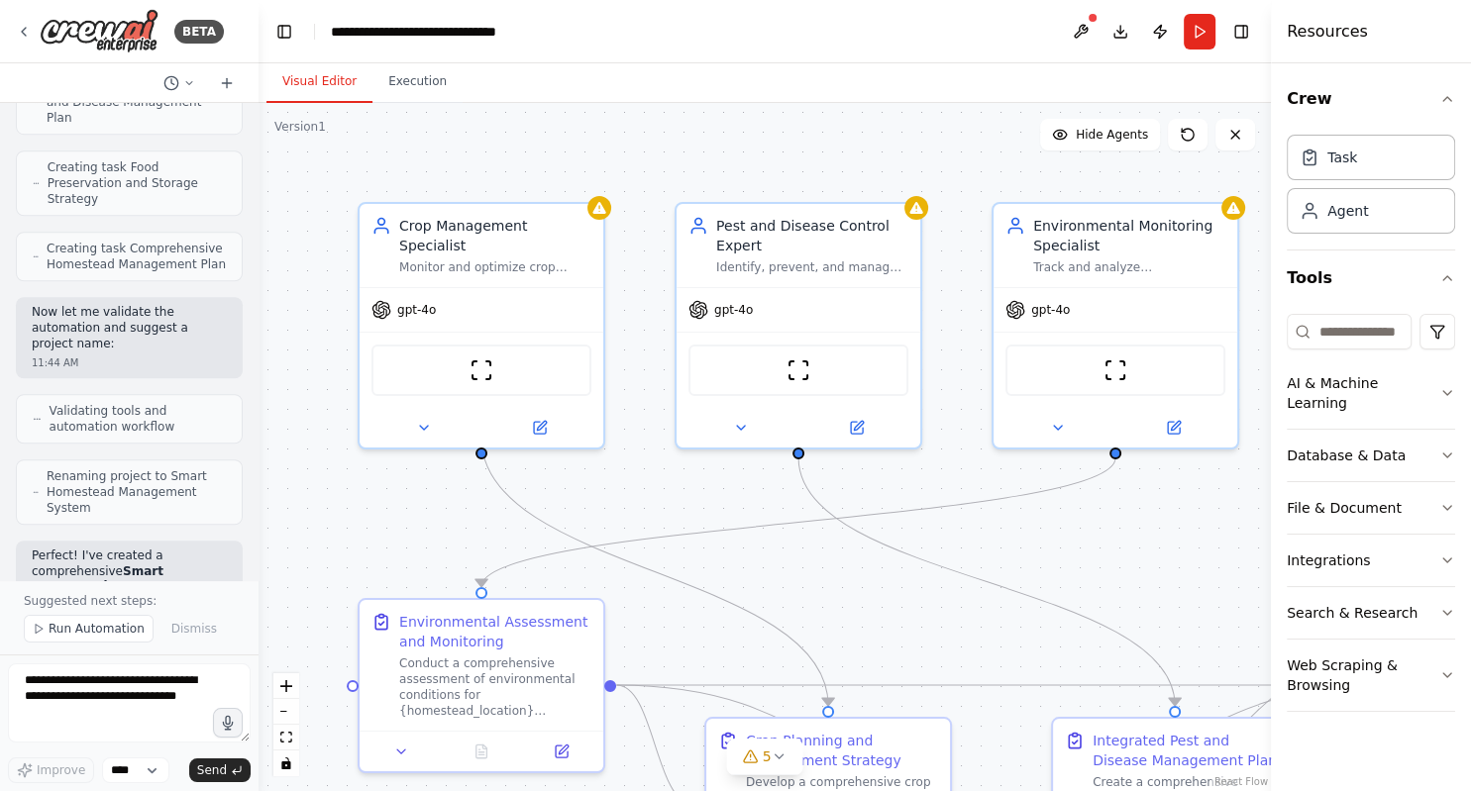  Describe the element at coordinates (1371, 99) in the screenshot. I see `button: Crew` at that location.